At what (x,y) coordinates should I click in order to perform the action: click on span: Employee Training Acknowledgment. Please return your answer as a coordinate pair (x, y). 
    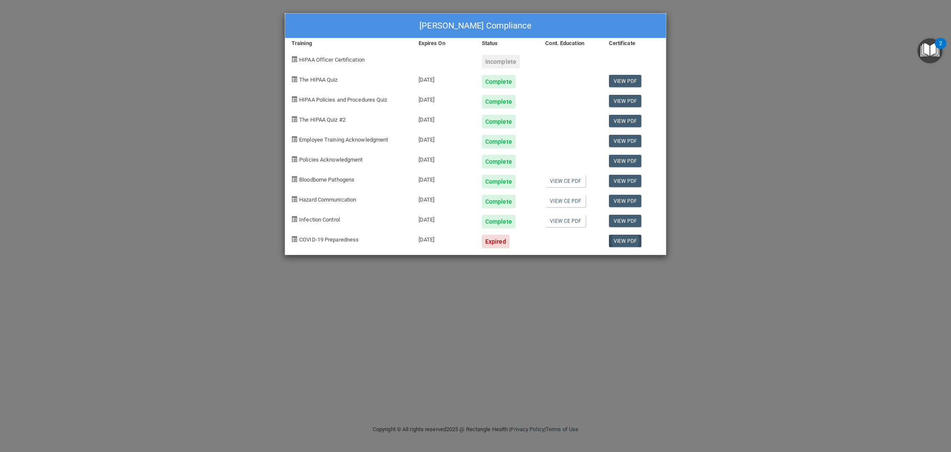
    Looking at the image, I should click on (343, 139).